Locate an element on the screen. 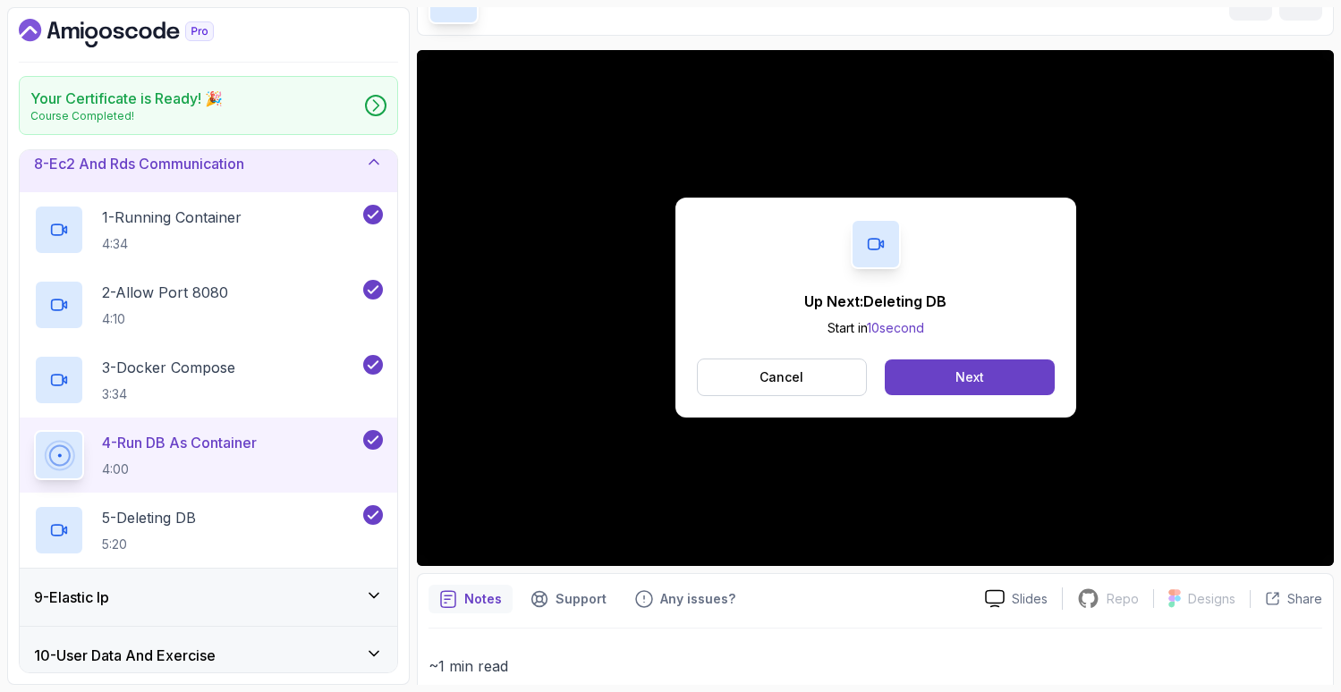 The height and width of the screenshot is (692, 1341). button: 4-Run DB As Container4:00 is located at coordinates (208, 455).